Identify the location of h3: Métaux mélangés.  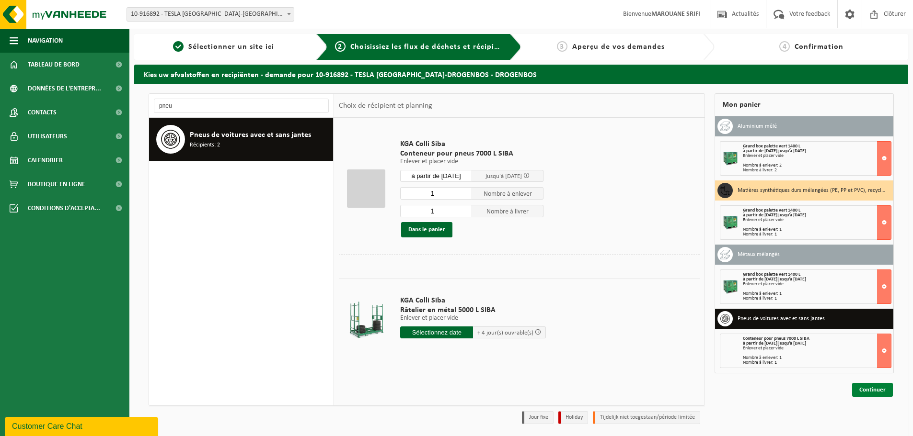
(758, 255).